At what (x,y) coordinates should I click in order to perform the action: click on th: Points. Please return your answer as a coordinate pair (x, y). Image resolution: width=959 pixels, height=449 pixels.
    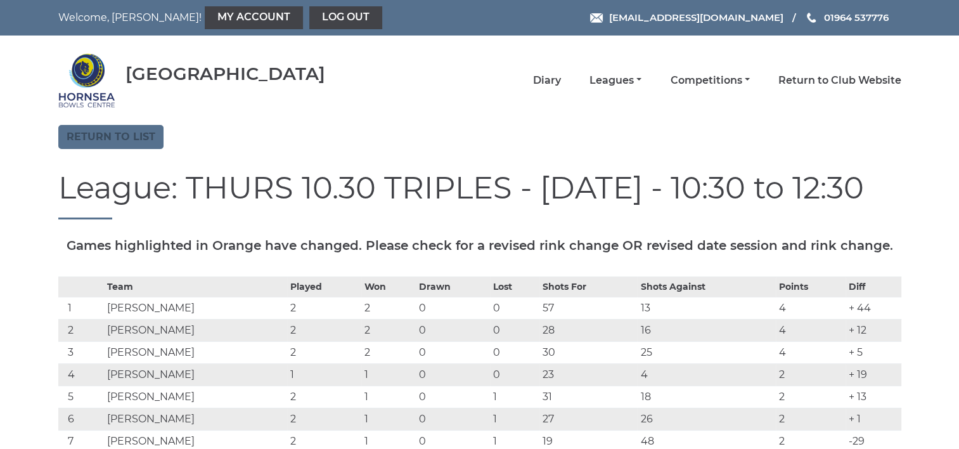
    Looking at the image, I should click on (810, 286).